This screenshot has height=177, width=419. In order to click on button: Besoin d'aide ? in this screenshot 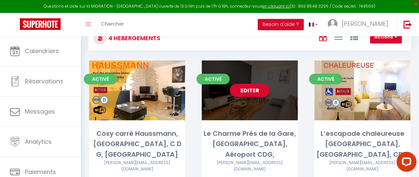, I will do `click(281, 25)`.